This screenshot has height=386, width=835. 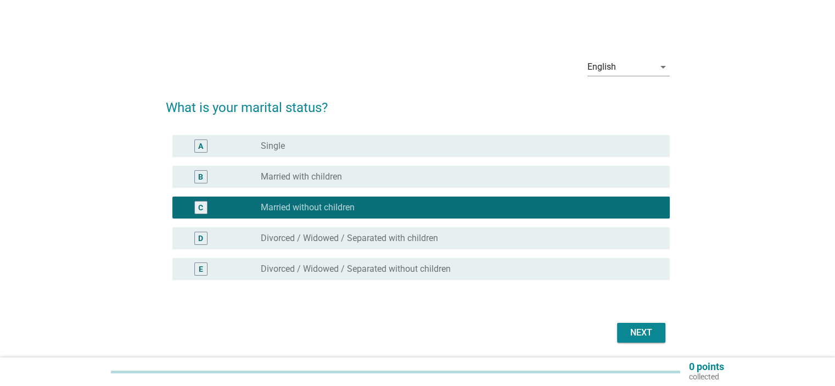 What do you see at coordinates (200, 146) in the screenshot?
I see `div: A` at bounding box center [200, 146].